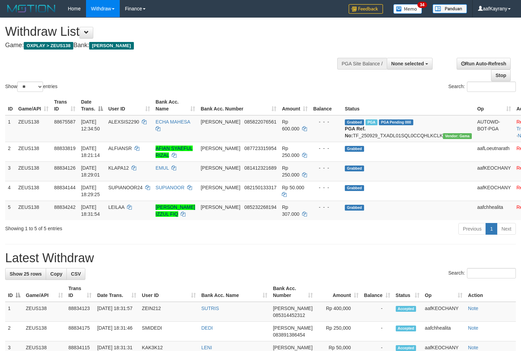 This screenshot has width=521, height=351. Describe the element at coordinates (44, 292) in the screenshot. I see `th: Game/API: activate to sort column ascending` at that location.